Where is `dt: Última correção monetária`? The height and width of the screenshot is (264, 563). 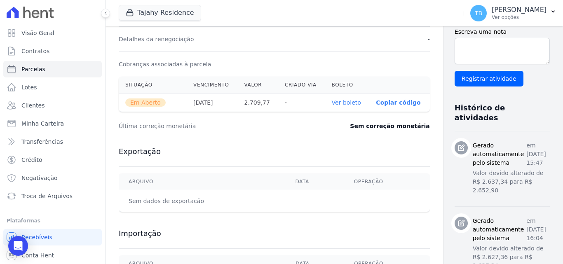
dt: Última correção monetária is located at coordinates (211, 126).